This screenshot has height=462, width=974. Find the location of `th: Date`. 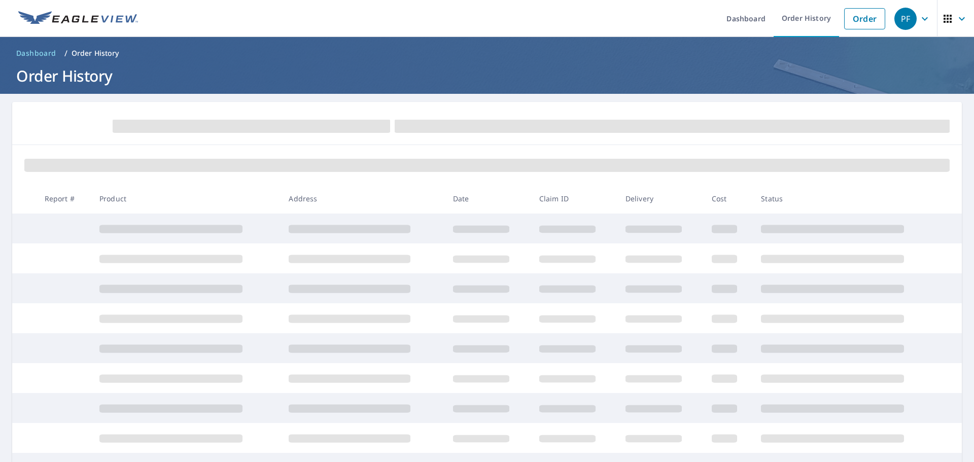

th: Date is located at coordinates (488, 198).